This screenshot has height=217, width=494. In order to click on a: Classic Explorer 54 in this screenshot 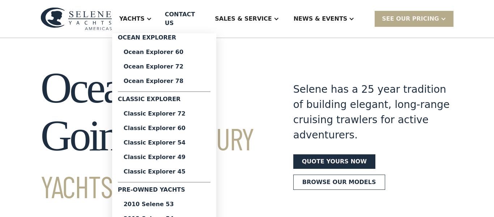, I will do `click(164, 143)`.